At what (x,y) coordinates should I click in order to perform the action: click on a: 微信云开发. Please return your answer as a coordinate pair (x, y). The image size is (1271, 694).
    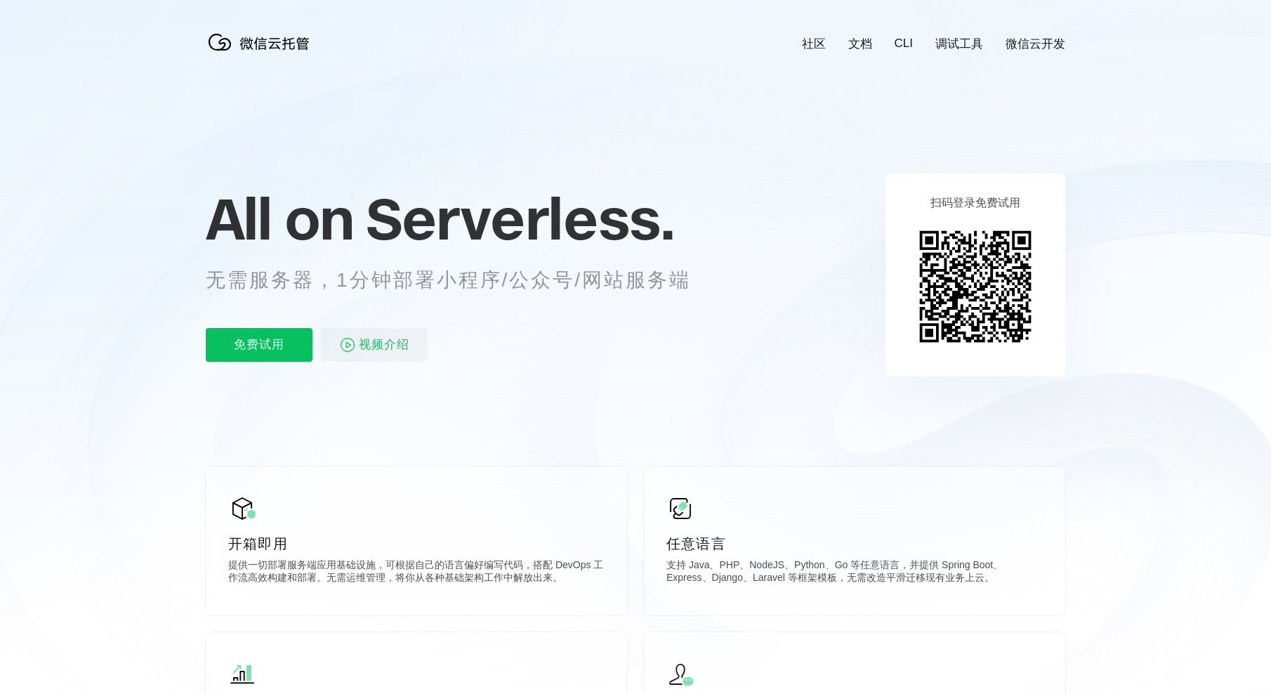
    Looking at the image, I should click on (1035, 44).